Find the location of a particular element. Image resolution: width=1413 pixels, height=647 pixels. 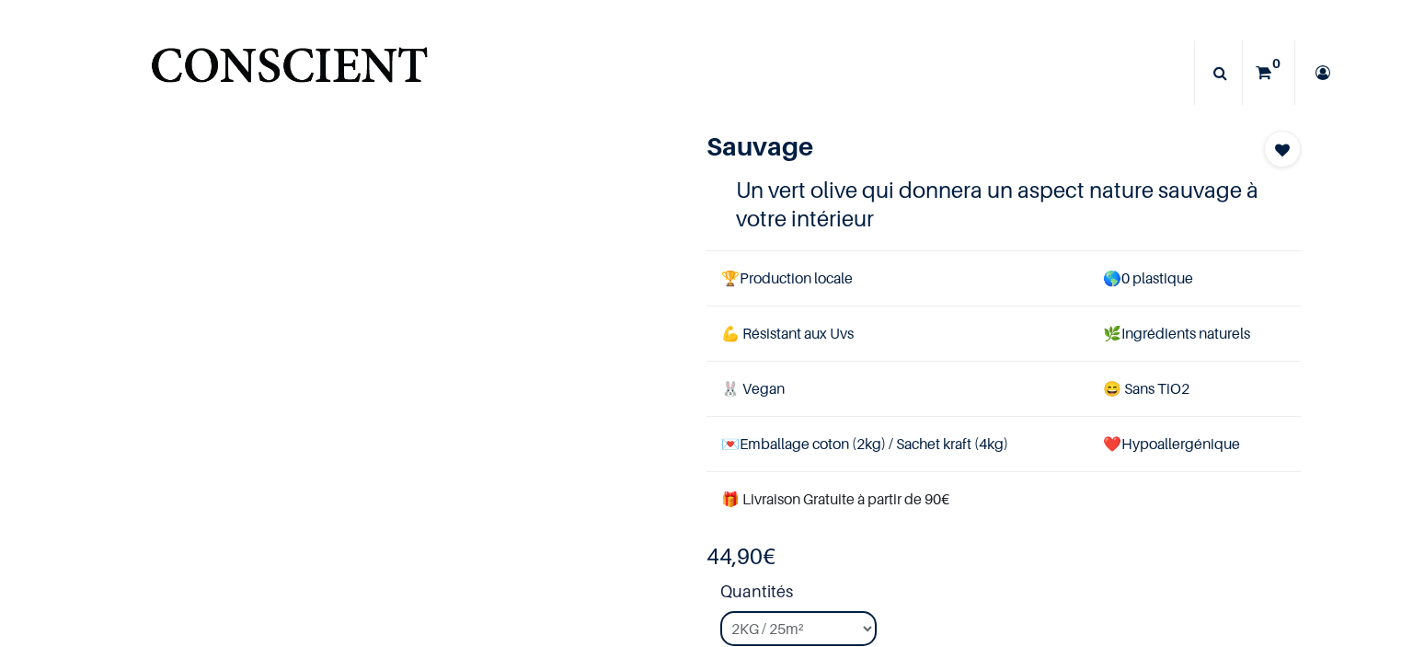

span: 44,90 is located at coordinates (734, 556).